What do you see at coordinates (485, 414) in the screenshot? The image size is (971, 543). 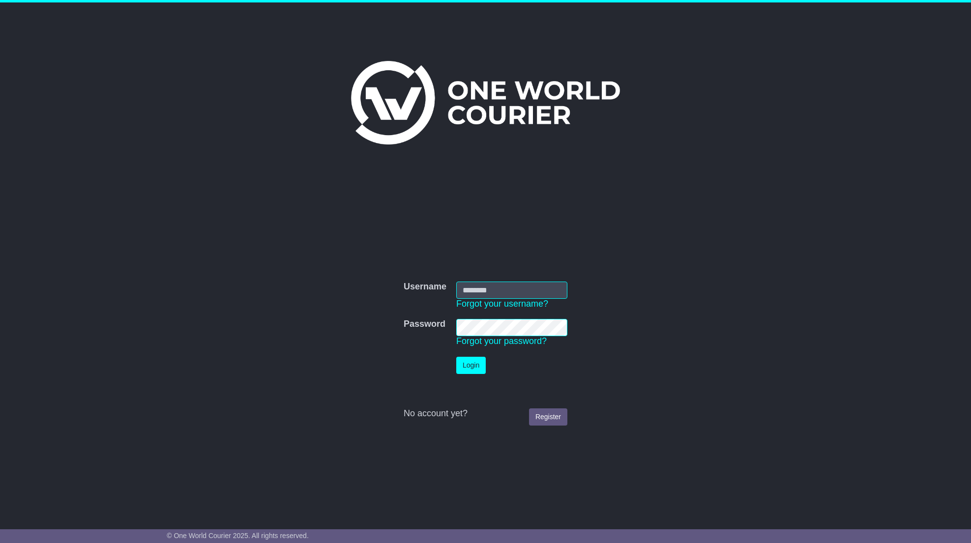 I see `div: No account yet?` at bounding box center [485, 414].